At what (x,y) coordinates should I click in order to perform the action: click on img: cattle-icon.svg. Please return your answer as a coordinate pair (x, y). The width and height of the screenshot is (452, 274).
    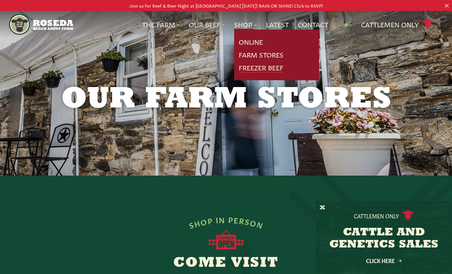
    Looking at the image, I should click on (408, 216).